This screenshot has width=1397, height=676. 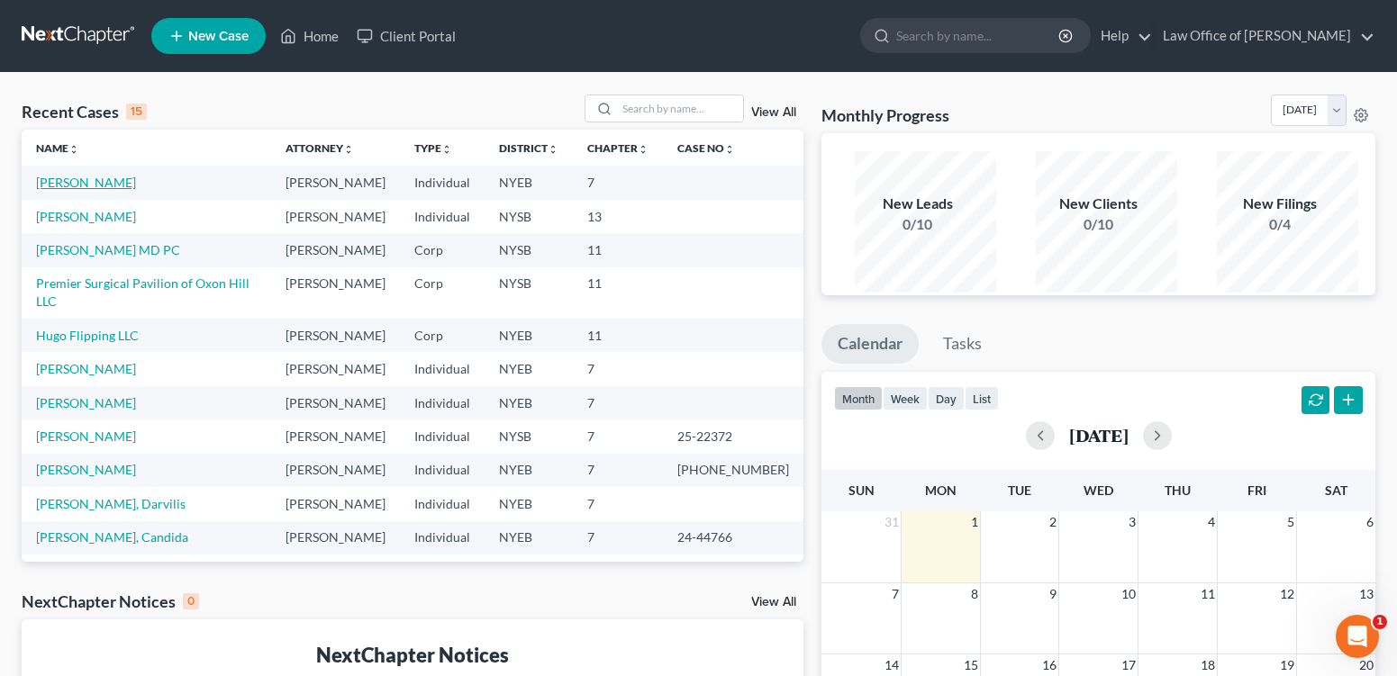 What do you see at coordinates (1211, 522) in the screenshot?
I see `span: 4` at bounding box center [1211, 522].